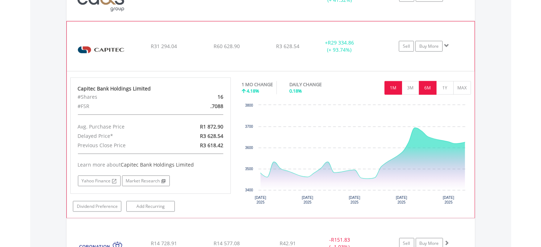 Image resolution: width=541 pixels, height=247 pixels. What do you see at coordinates (339, 46) in the screenshot?
I see `div: + (+ 93.74%)` at bounding box center [339, 46].